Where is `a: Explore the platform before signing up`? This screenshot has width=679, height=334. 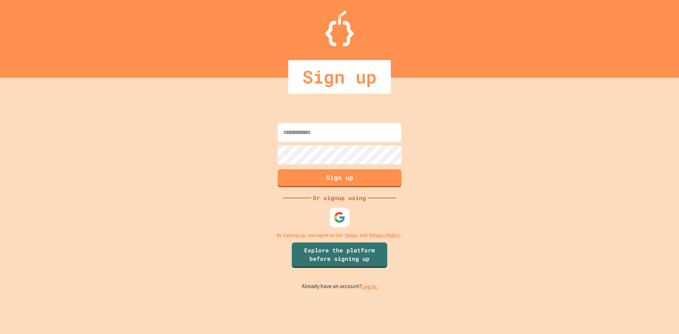 a: Explore the platform before signing up is located at coordinates (340, 255).